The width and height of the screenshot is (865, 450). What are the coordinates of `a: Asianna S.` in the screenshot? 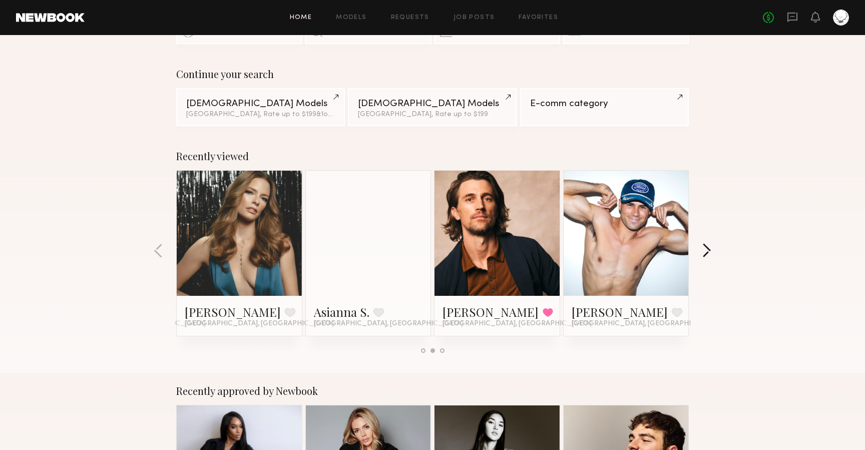 It's located at (342, 312).